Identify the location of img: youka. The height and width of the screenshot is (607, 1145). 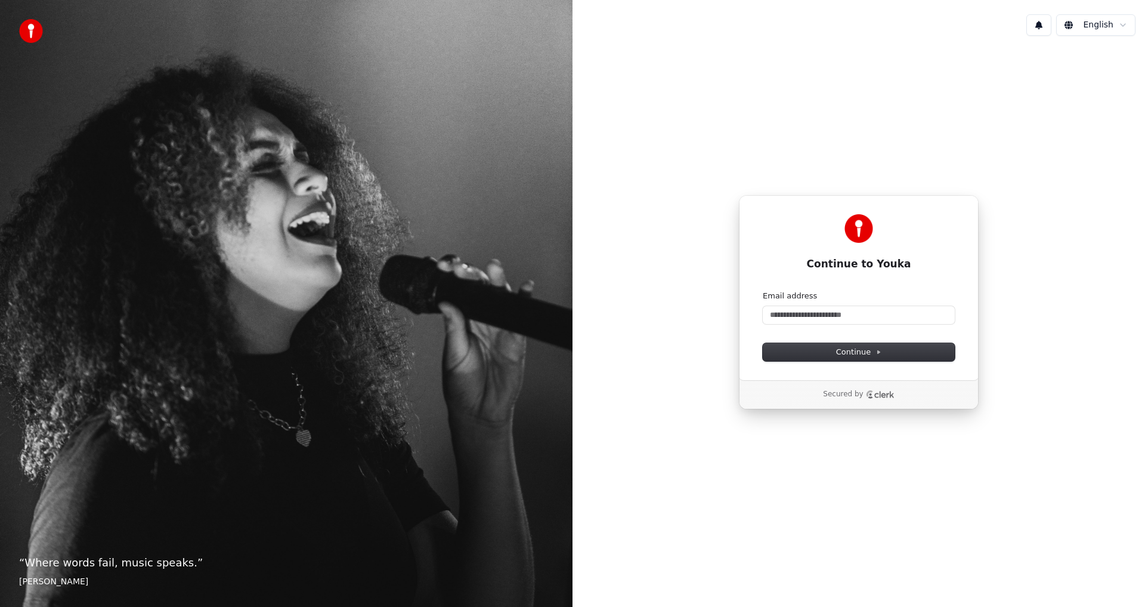
(31, 31).